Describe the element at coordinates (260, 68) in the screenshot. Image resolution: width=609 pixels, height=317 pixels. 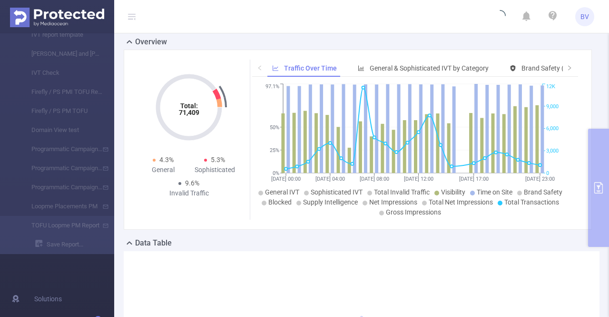
I see `i: icon: left` at that location.